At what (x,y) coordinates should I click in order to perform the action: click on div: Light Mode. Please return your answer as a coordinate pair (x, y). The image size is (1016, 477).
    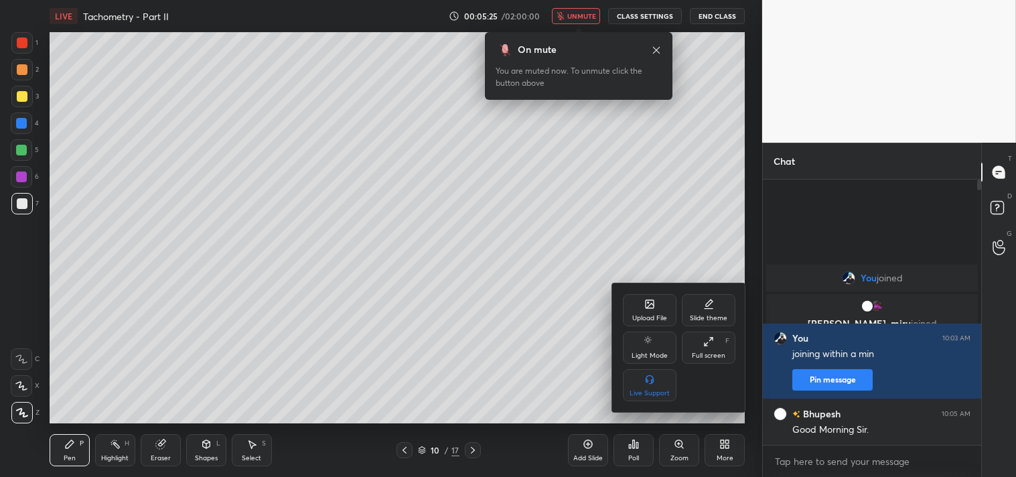
    Looking at the image, I should click on (649, 356).